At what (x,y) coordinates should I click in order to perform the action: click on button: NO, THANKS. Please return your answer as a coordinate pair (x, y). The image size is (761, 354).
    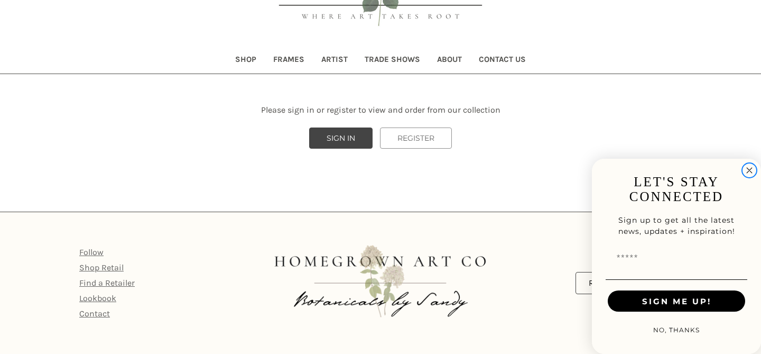
    Looking at the image, I should click on (676, 330).